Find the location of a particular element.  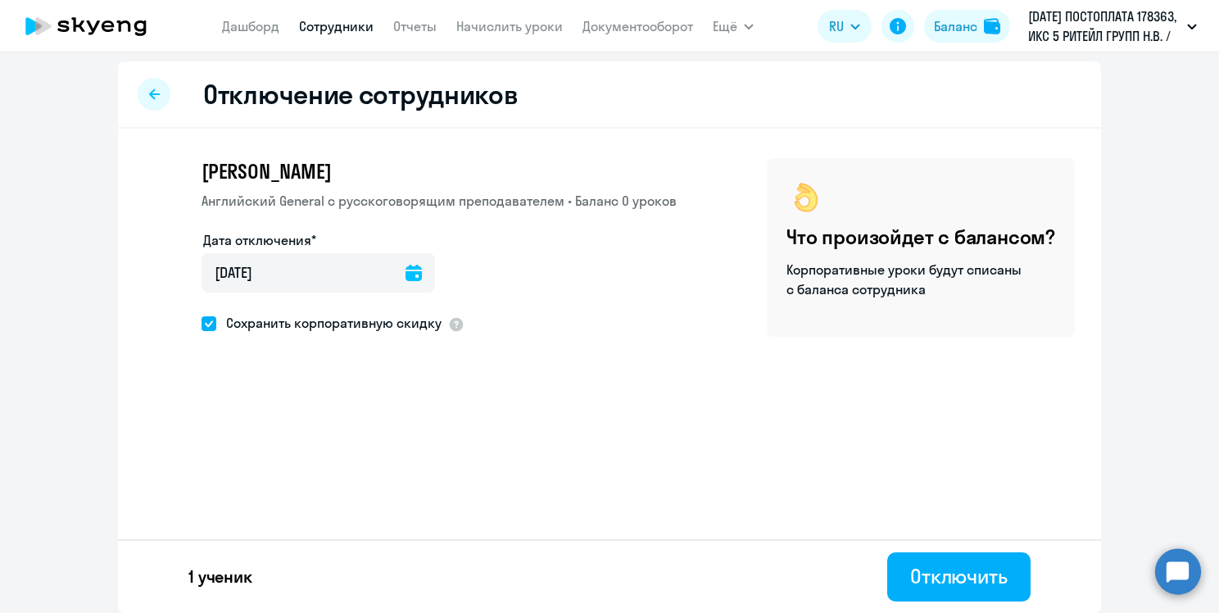

a: Сотрудники is located at coordinates (336, 26).